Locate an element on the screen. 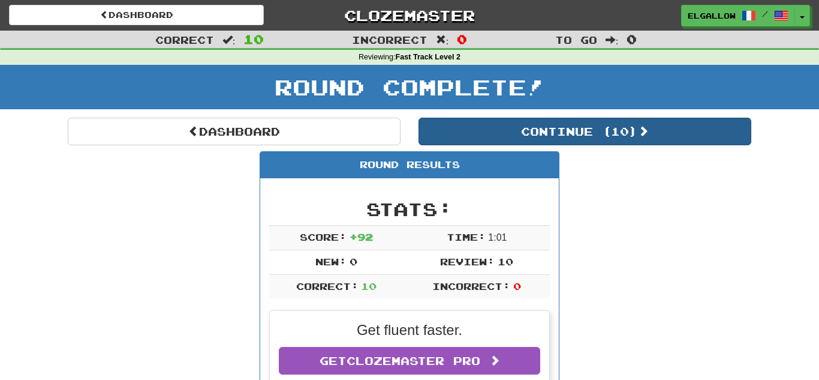 Image resolution: width=819 pixels, height=380 pixels. span: Time: is located at coordinates (466, 236).